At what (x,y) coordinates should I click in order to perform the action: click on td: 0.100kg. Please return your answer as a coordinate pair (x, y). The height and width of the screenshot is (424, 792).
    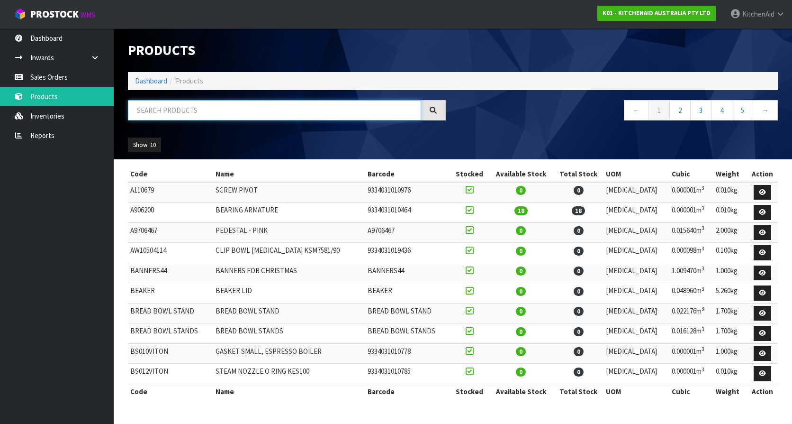
    Looking at the image, I should click on (730, 253).